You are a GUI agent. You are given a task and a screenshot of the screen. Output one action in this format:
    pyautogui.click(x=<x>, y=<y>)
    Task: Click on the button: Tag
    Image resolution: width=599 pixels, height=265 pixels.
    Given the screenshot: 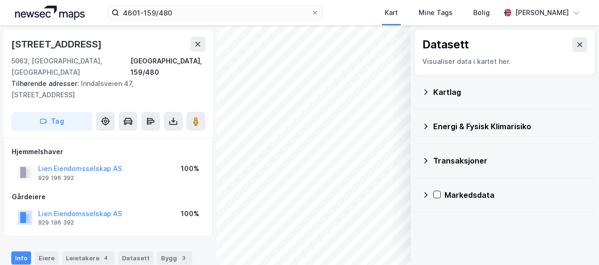 What is the action you would take?
    pyautogui.click(x=52, y=121)
    